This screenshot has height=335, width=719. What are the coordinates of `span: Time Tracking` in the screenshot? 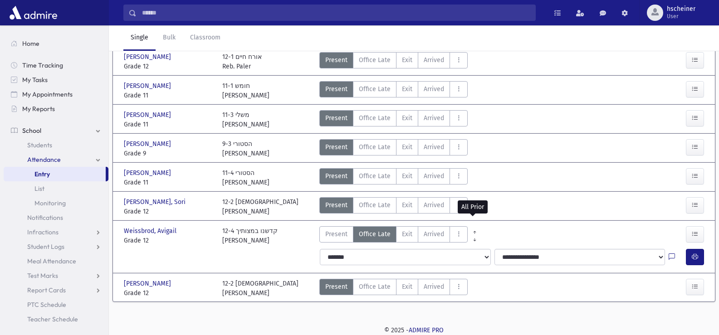 It's located at (43, 65).